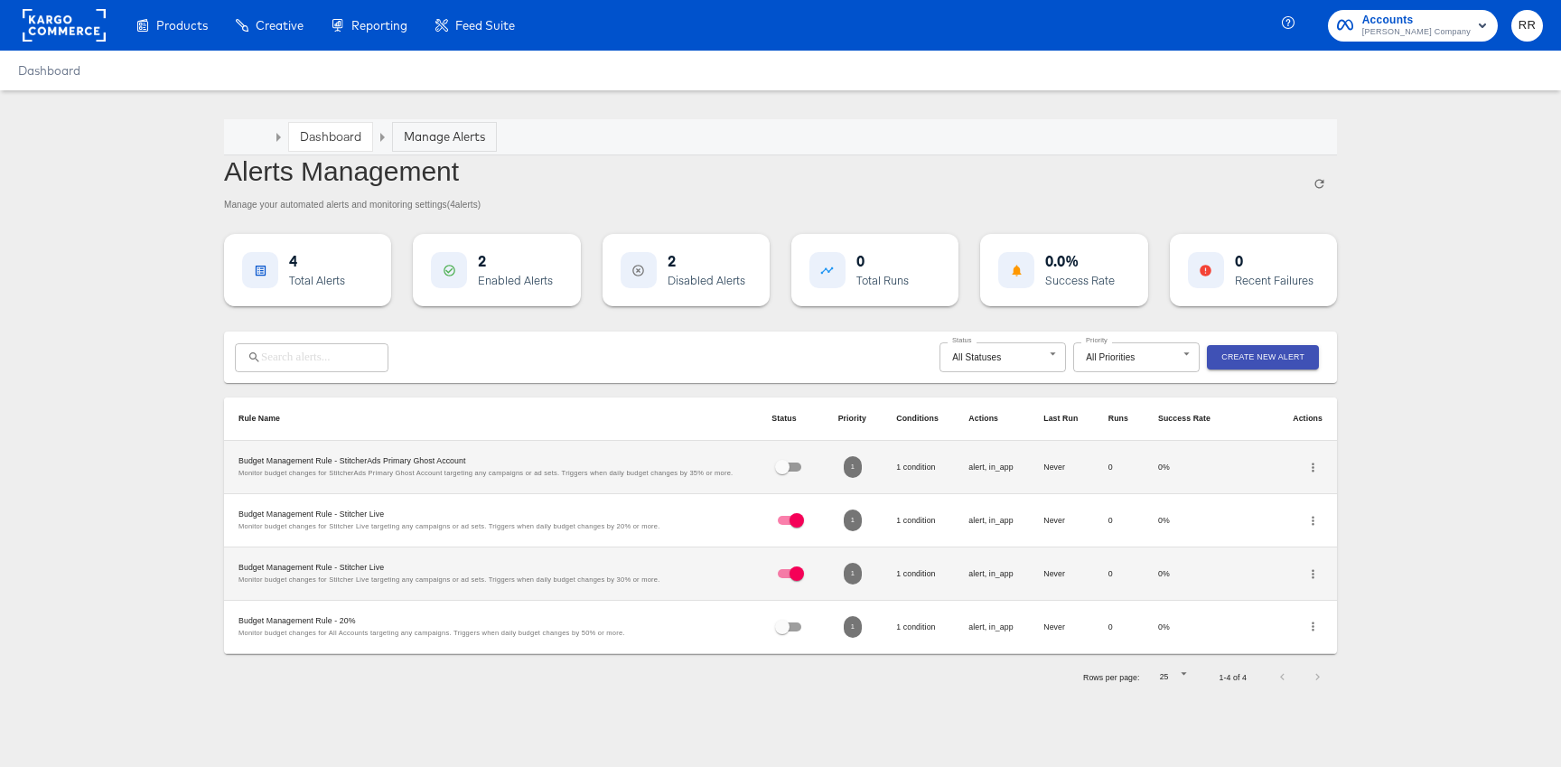  What do you see at coordinates (515, 280) in the screenshot?
I see `div: Enabled Alerts` at bounding box center [515, 280].